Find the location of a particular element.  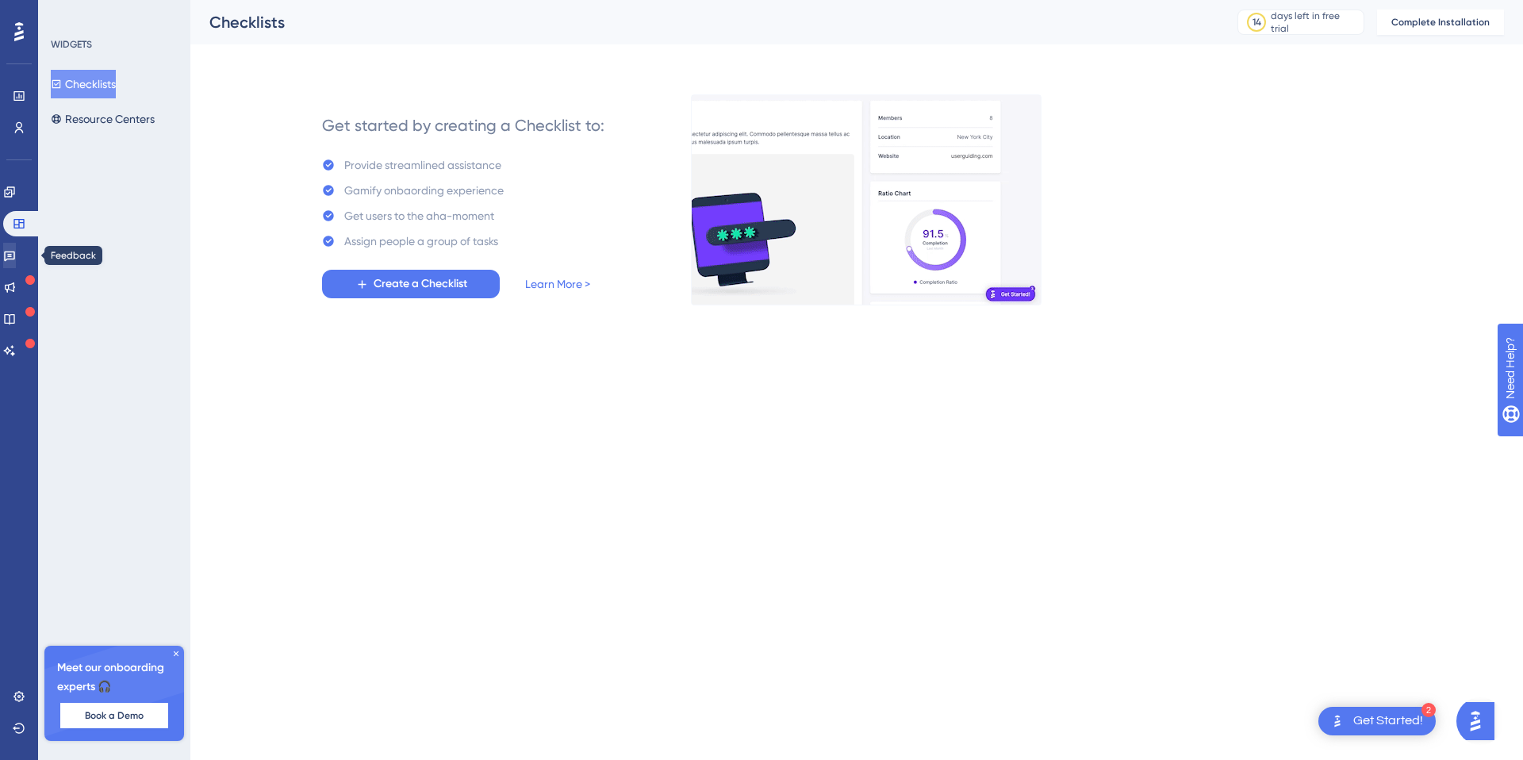

div: Open Get Started! checklist, remaining modules: 2 is located at coordinates (1377, 721).